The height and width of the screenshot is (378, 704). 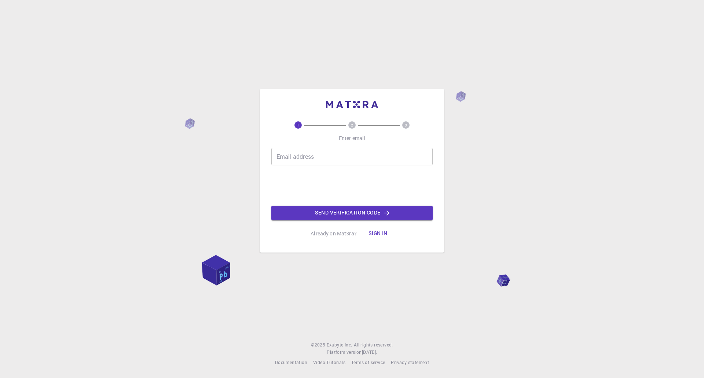 I want to click on a: Documentation, so click(x=291, y=362).